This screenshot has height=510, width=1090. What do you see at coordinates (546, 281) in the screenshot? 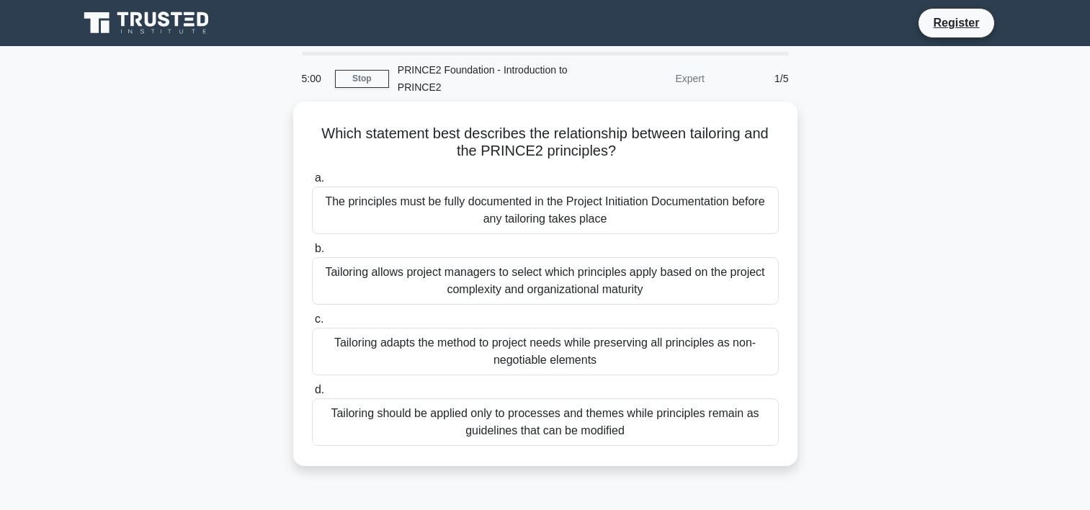
I see `div: Tailoring allows project managers to select which principles apply based on the project complexit...` at bounding box center [546, 281].